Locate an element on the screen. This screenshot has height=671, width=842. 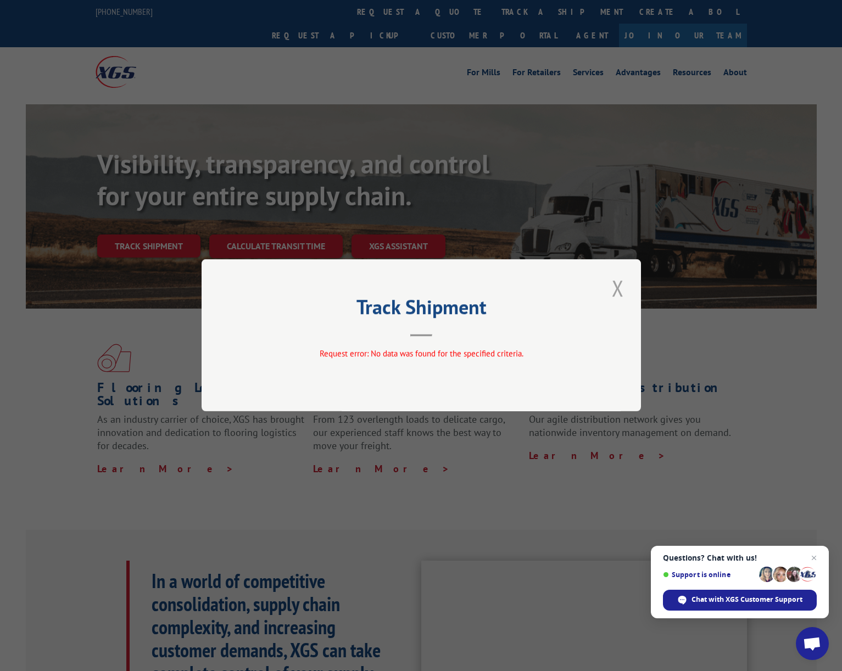
button: Close modal is located at coordinates (618, 288).